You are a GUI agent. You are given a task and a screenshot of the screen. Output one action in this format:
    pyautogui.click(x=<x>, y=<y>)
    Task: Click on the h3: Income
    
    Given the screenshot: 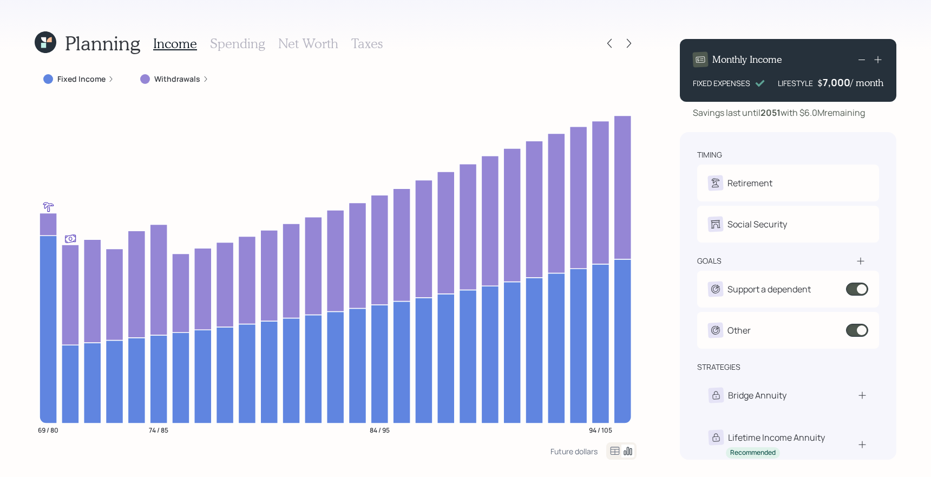 What is the action you would take?
    pyautogui.click(x=175, y=43)
    